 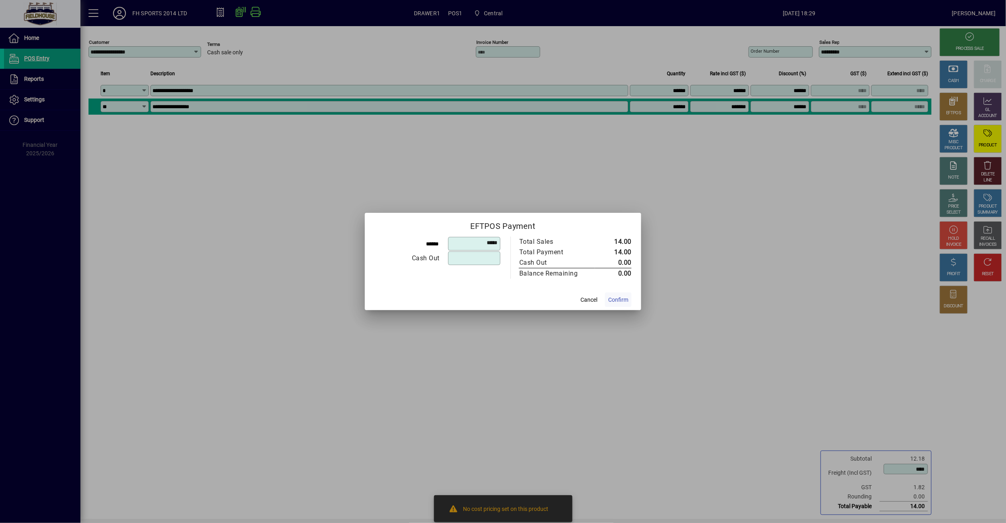 I want to click on div: Balance Remaining, so click(x=553, y=274).